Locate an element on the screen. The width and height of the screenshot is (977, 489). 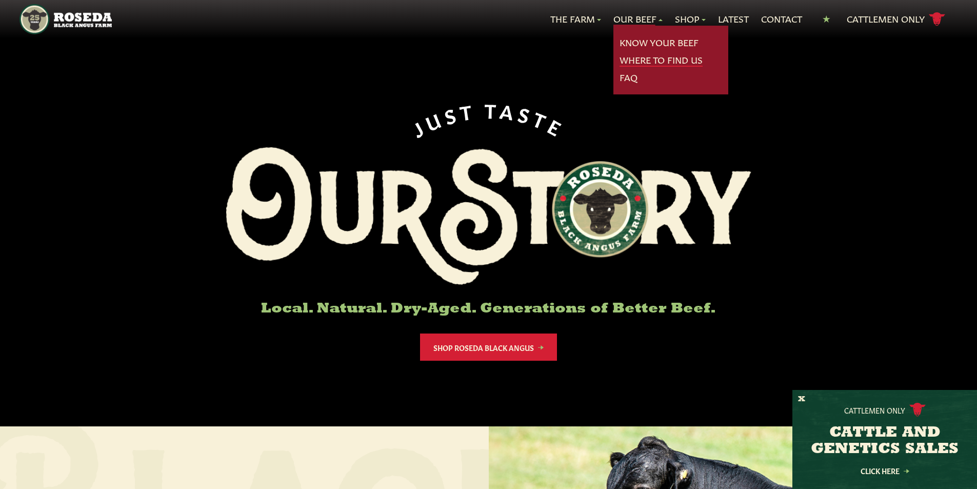
img: Roseda Black Aangus Farm is located at coordinates (489, 216).